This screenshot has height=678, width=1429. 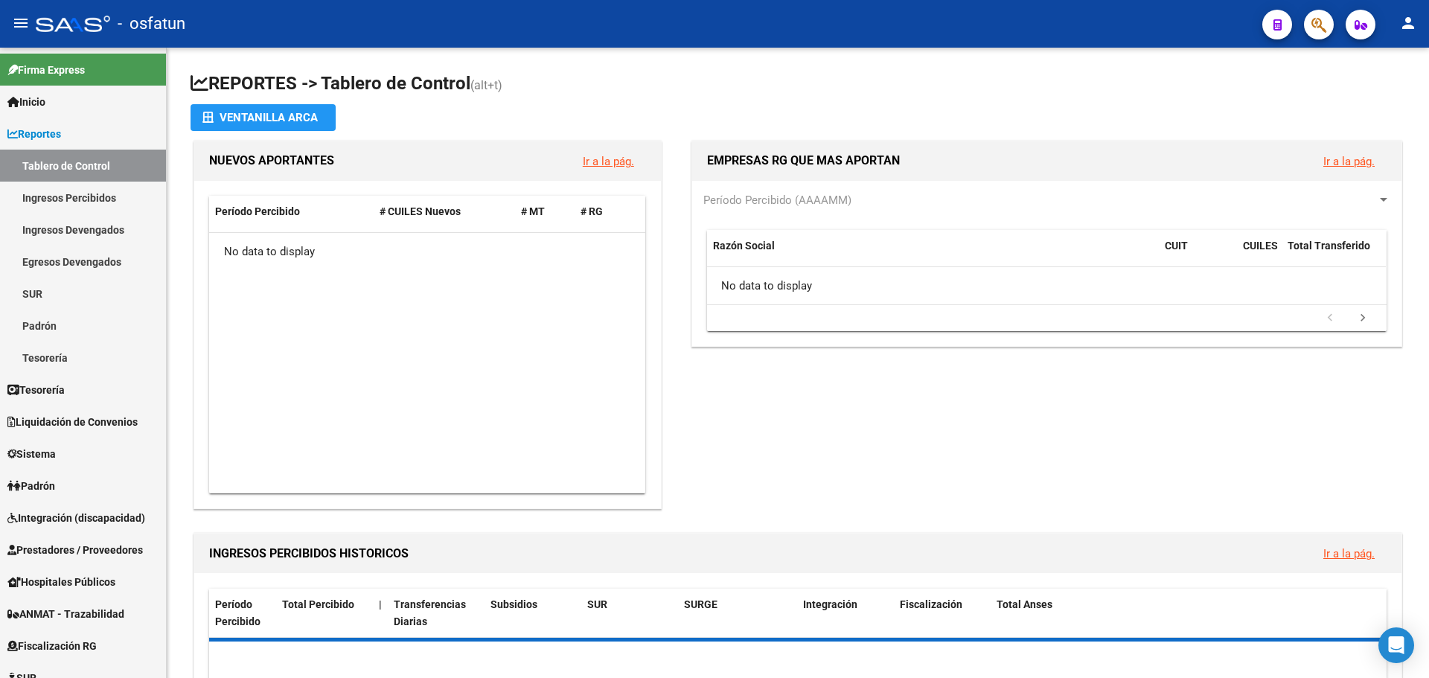 What do you see at coordinates (52, 646) in the screenshot?
I see `span: Fiscalización RG` at bounding box center [52, 646].